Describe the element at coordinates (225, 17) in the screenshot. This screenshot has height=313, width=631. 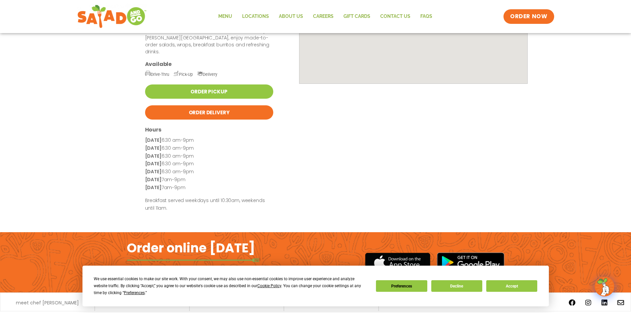
I see `a: Menu` at that location.